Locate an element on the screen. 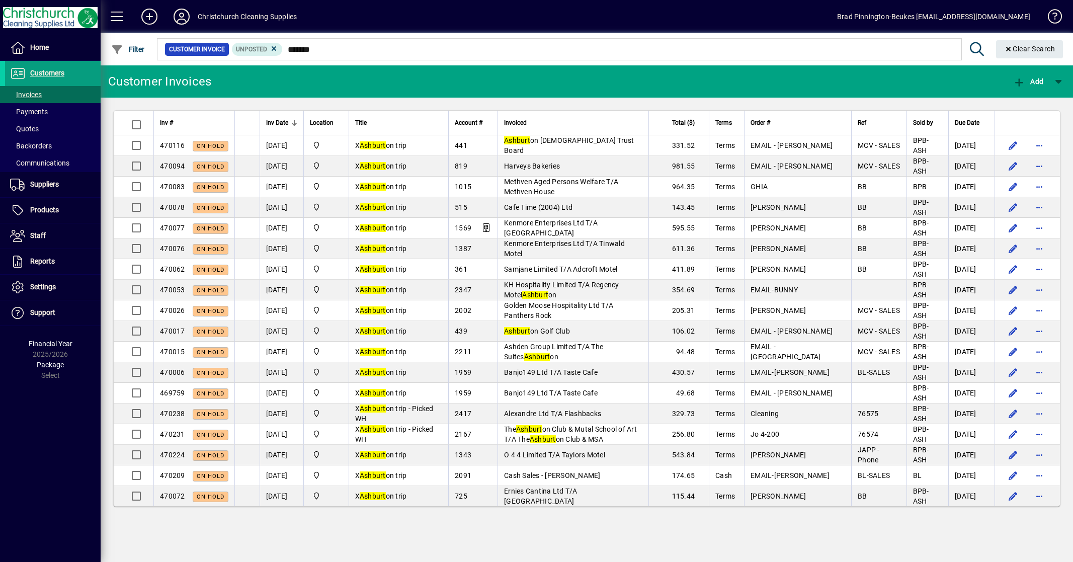 Image resolution: width=1073 pixels, height=562 pixels. span: Cleaning is located at coordinates (765, 414).